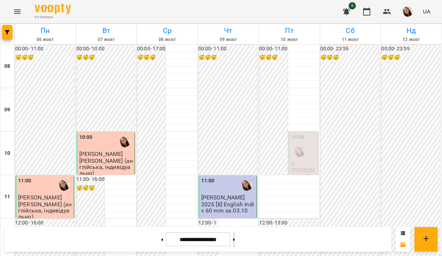 This screenshot has height=256, width=442. Describe the element at coordinates (351, 30) in the screenshot. I see `h6: Сб` at that location.